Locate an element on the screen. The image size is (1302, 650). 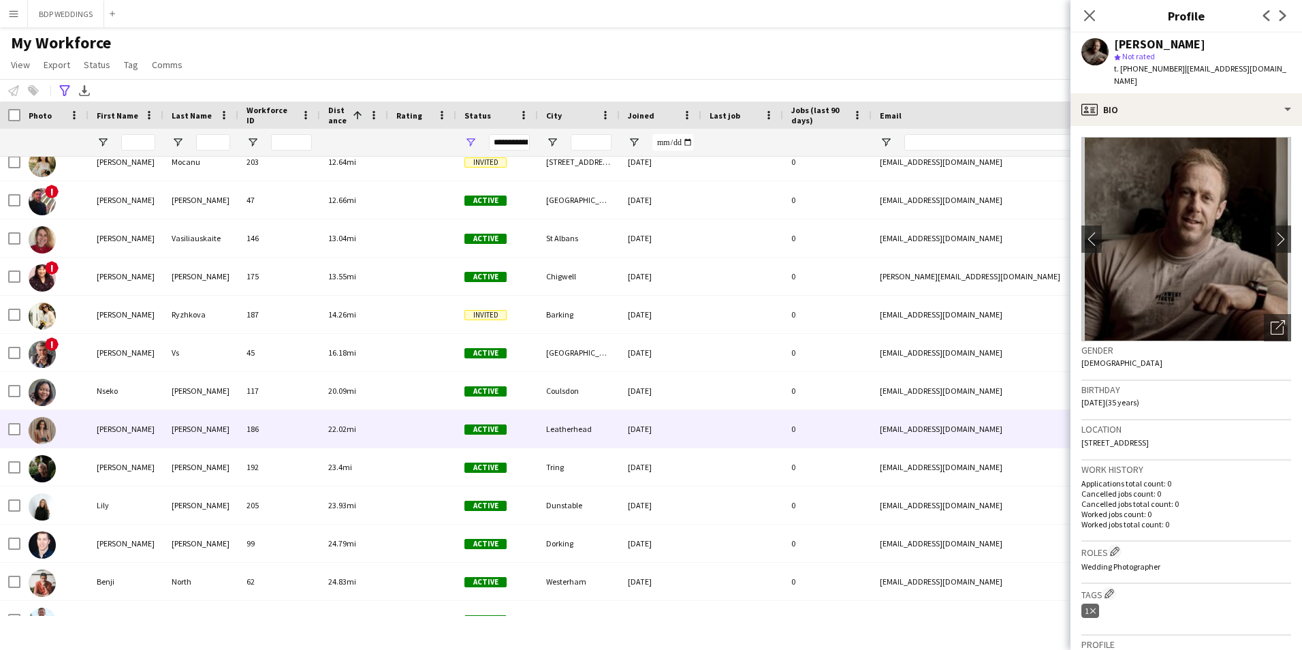
div: Aylesbury is located at coordinates (579, 619).